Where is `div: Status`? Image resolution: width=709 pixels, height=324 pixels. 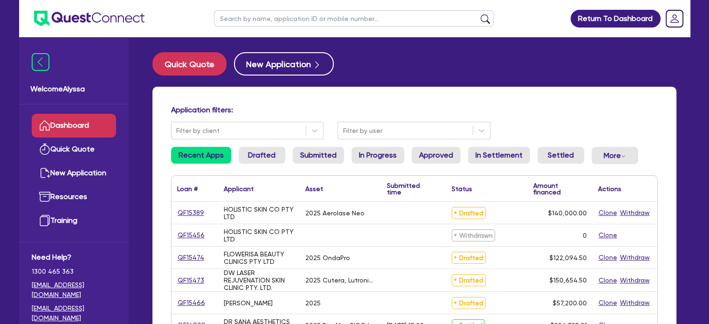 div: Status is located at coordinates (462, 189).